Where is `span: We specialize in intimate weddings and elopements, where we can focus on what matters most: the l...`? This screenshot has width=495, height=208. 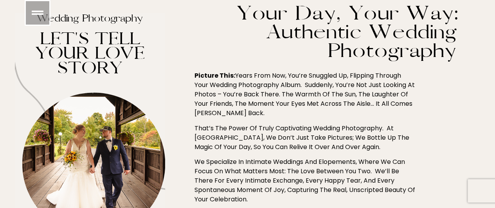
span: We specialize in intimate weddings and elopements, where we can focus on what matters most: the l... is located at coordinates (305, 181).